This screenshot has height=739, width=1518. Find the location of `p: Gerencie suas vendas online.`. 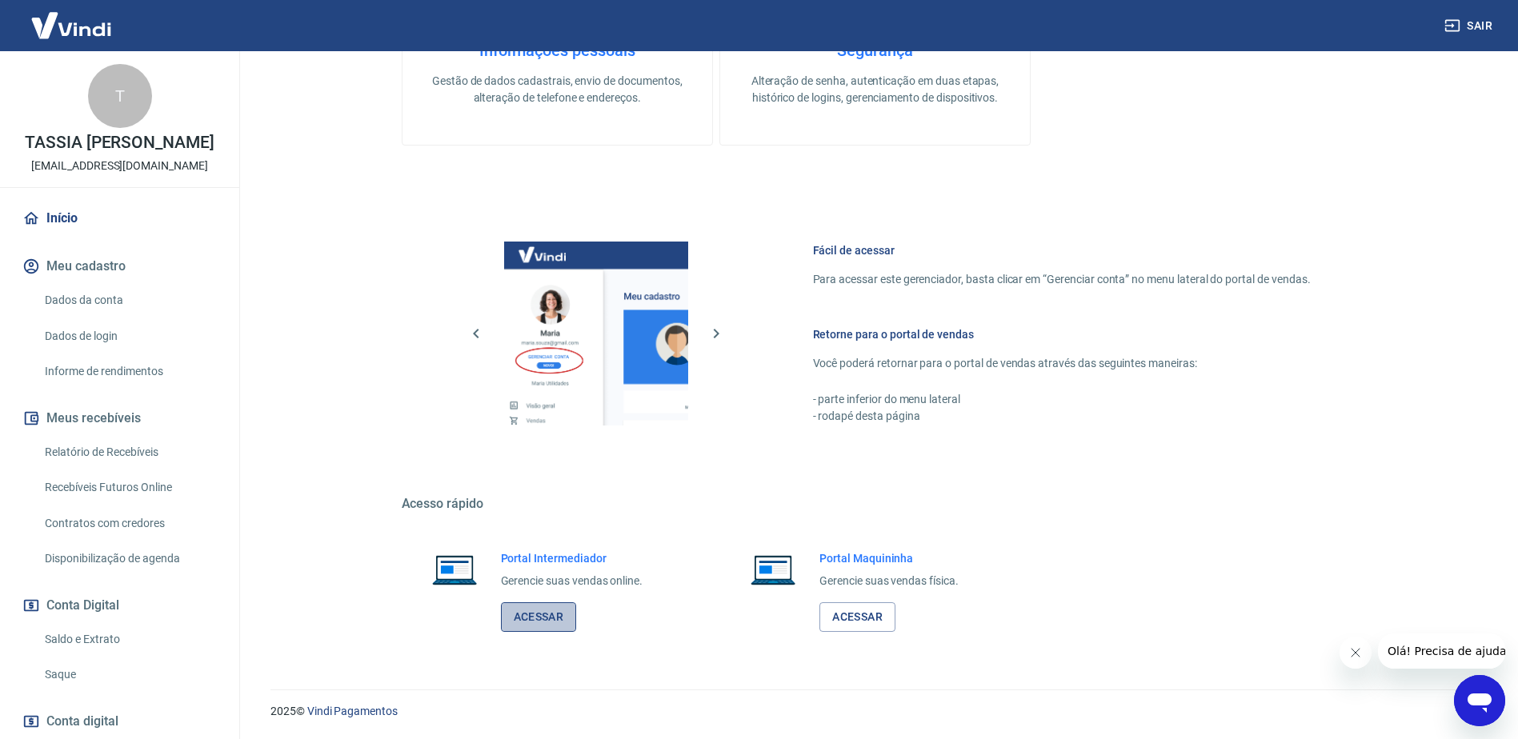

p: Gerencie suas vendas online. is located at coordinates (572, 581).